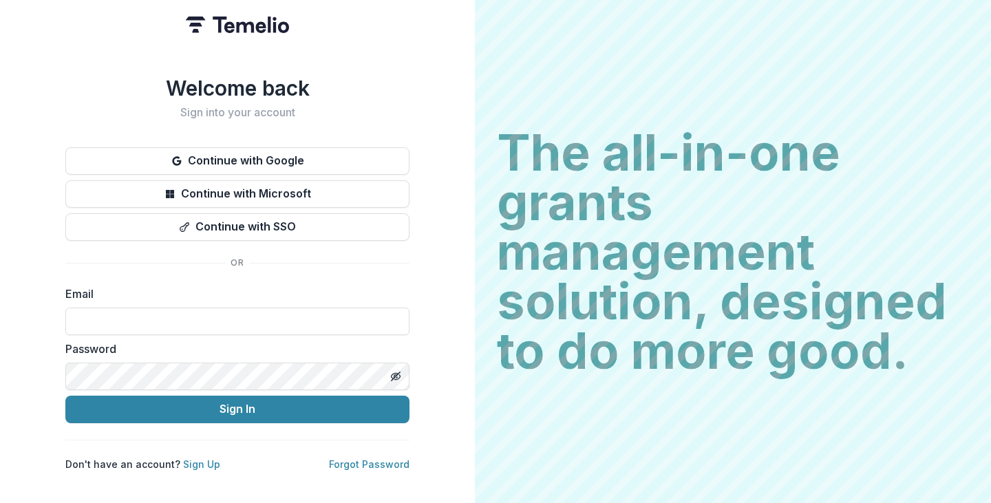 The image size is (991, 503). What do you see at coordinates (237, 161) in the screenshot?
I see `button: Continue with Google` at bounding box center [237, 161].